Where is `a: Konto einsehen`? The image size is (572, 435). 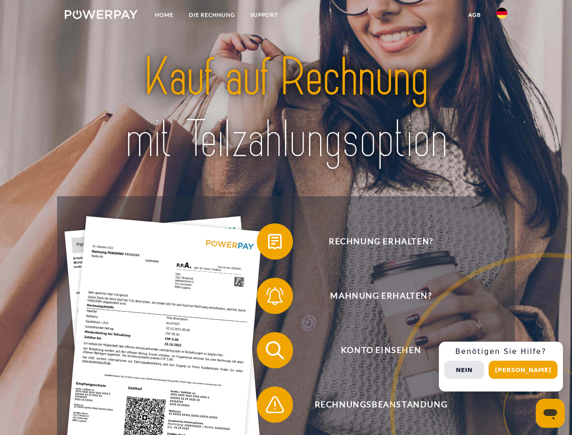
a: Konto einsehen is located at coordinates (374, 350).